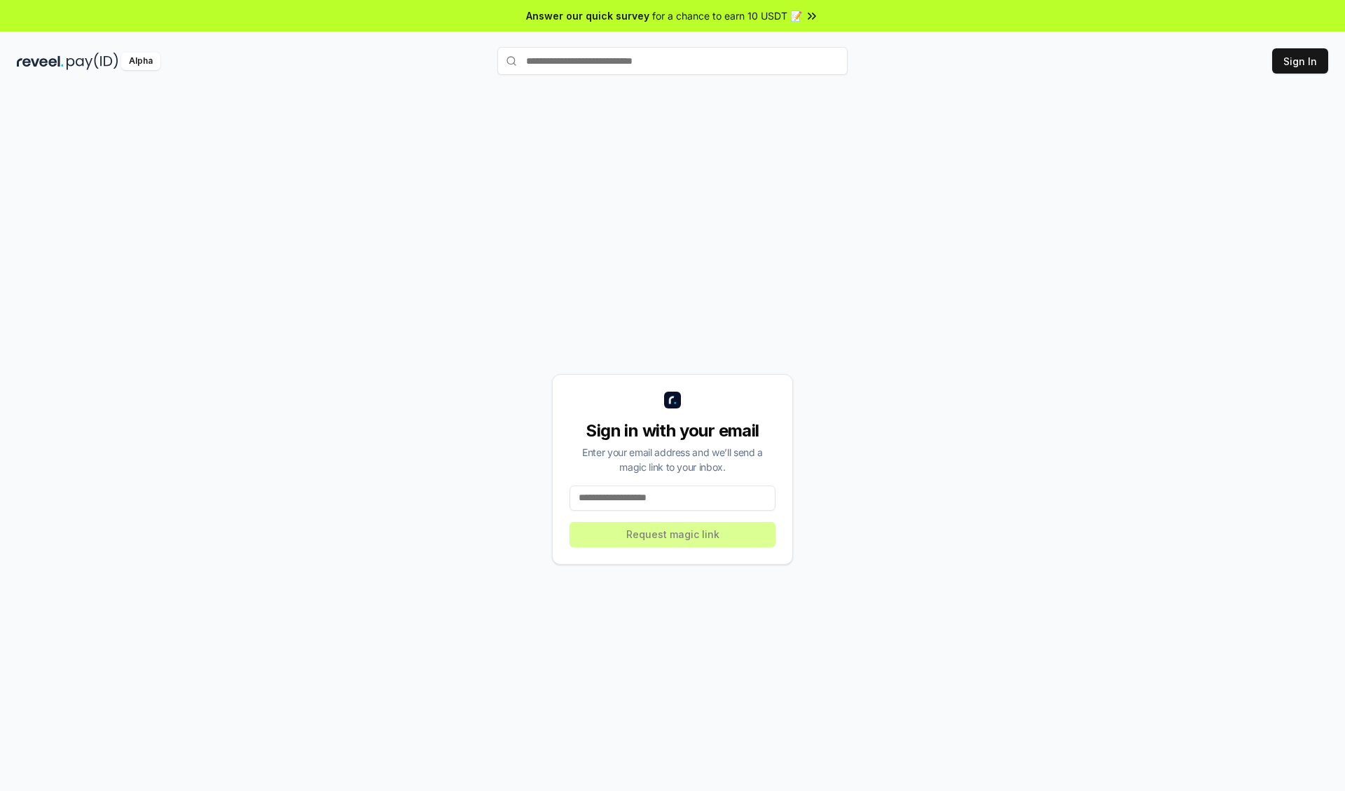 This screenshot has height=791, width=1345. I want to click on div: Sign in with your email, so click(672, 431).